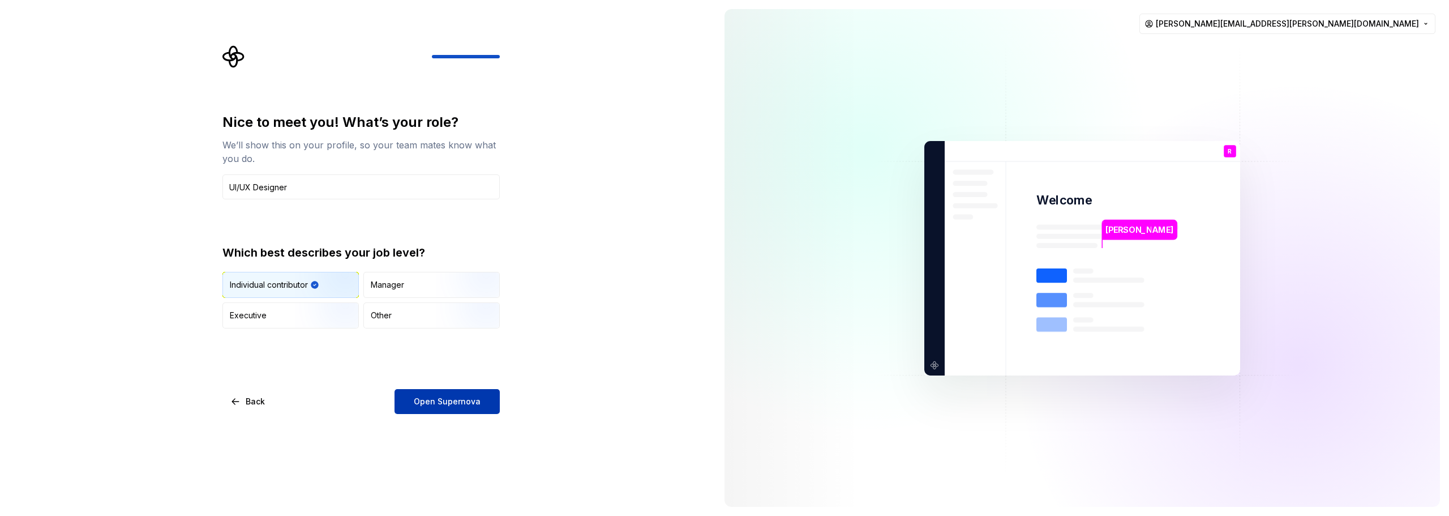  What do you see at coordinates (1064, 200) in the screenshot?
I see `p: Welcome` at bounding box center [1064, 200].